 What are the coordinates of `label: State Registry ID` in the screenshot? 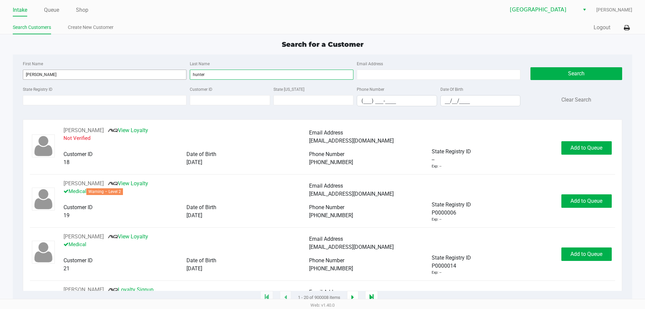 It's located at (38, 89).